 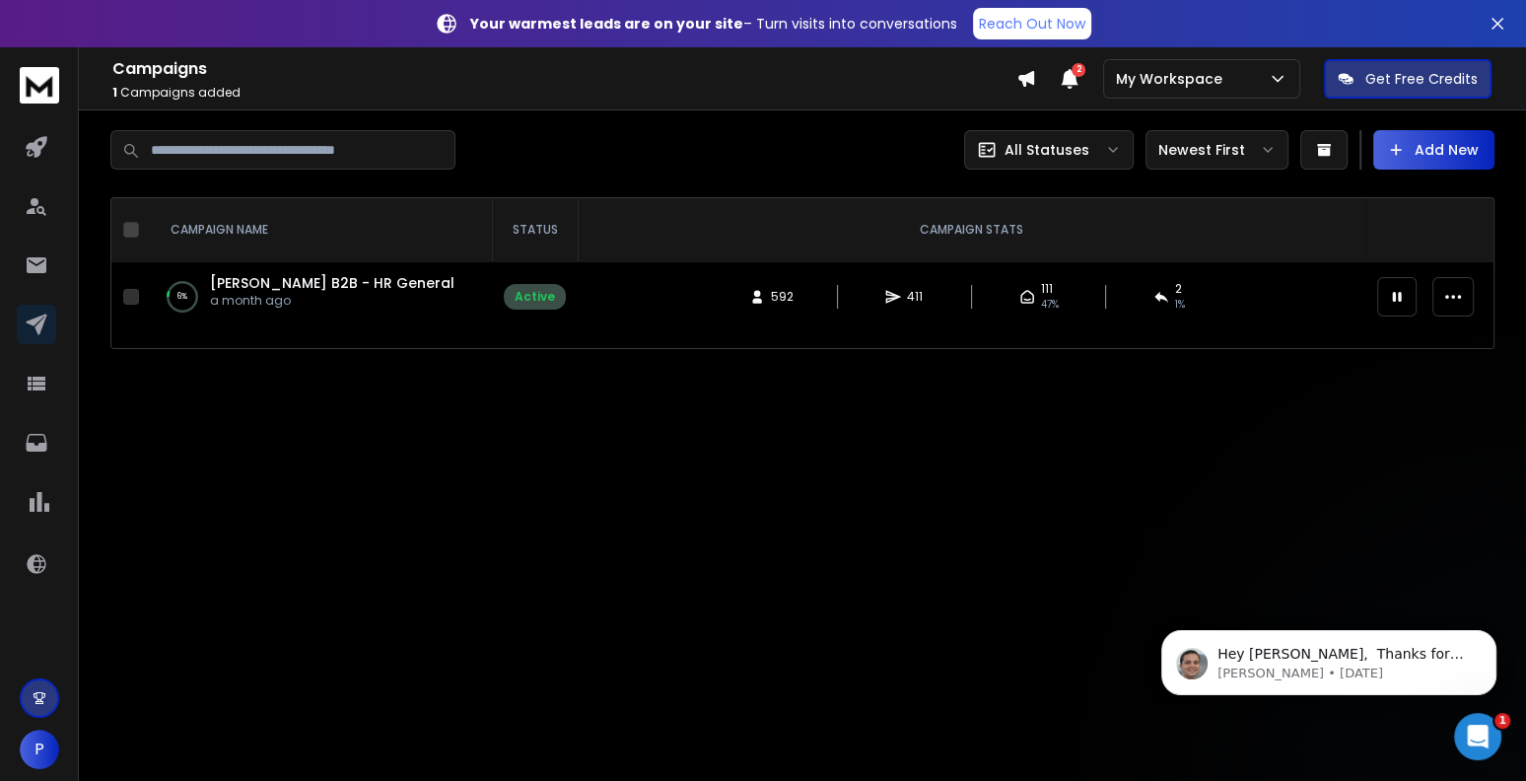 I want to click on p: Message from Raj, sent 6d ago, so click(x=213, y=85).